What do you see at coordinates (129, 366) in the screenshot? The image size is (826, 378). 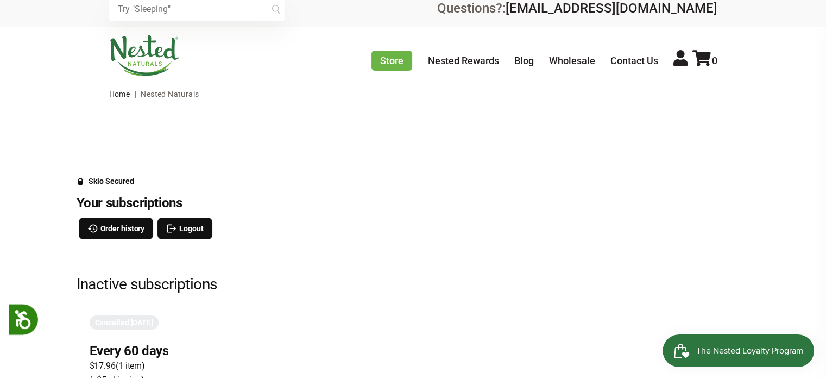 I see `span: $17.96 ( 1 item )` at bounding box center [129, 366].